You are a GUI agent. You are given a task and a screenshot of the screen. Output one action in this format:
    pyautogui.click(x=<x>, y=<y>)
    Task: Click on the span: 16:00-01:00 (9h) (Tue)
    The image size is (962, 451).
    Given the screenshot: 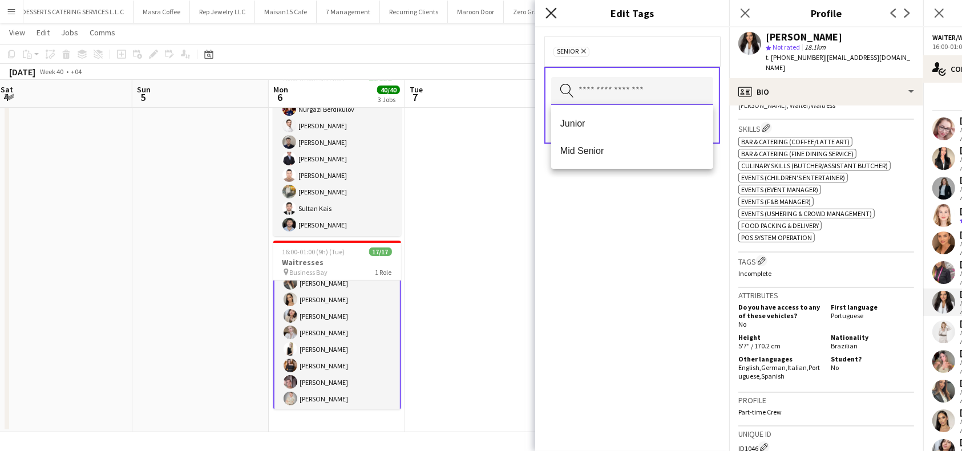 What is the action you would take?
    pyautogui.click(x=314, y=252)
    